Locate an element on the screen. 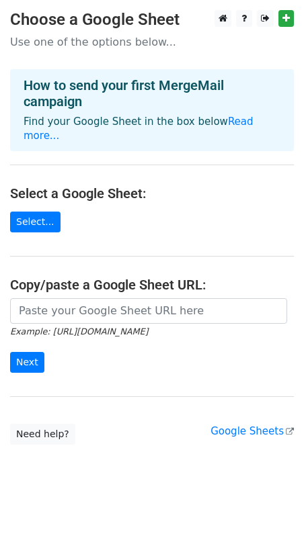 The image size is (304, 542). a: Need help? is located at coordinates (42, 434).